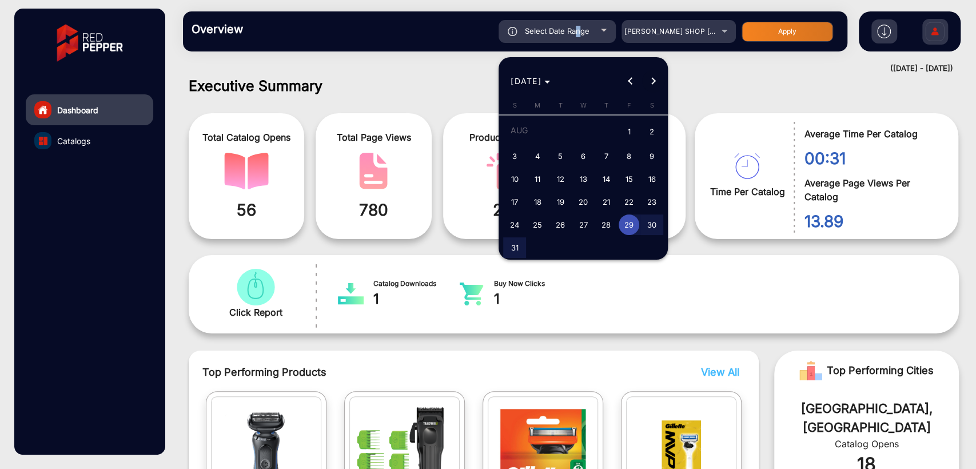  I want to click on span: 7, so click(606, 156).